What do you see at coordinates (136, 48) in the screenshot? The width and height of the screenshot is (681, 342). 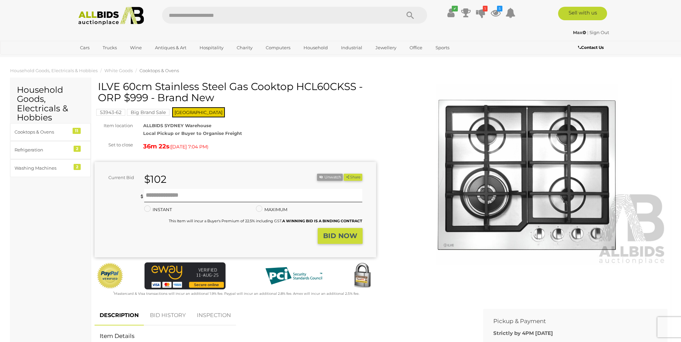 I see `a: Wine` at bounding box center [136, 48].